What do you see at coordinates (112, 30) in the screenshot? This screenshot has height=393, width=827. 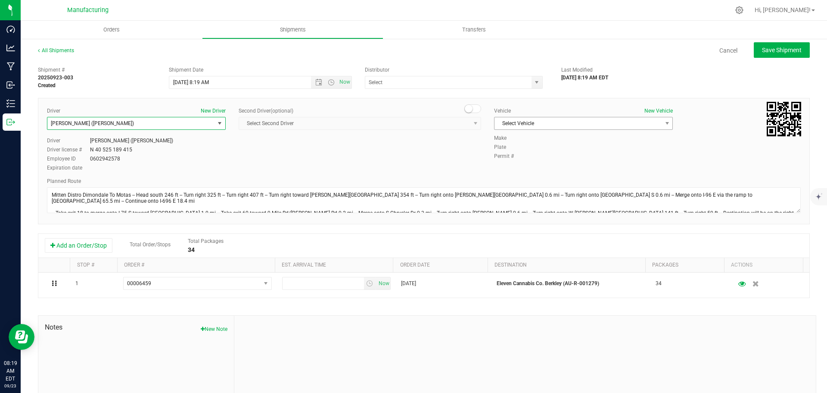 I see `span: Orders` at bounding box center [112, 30].